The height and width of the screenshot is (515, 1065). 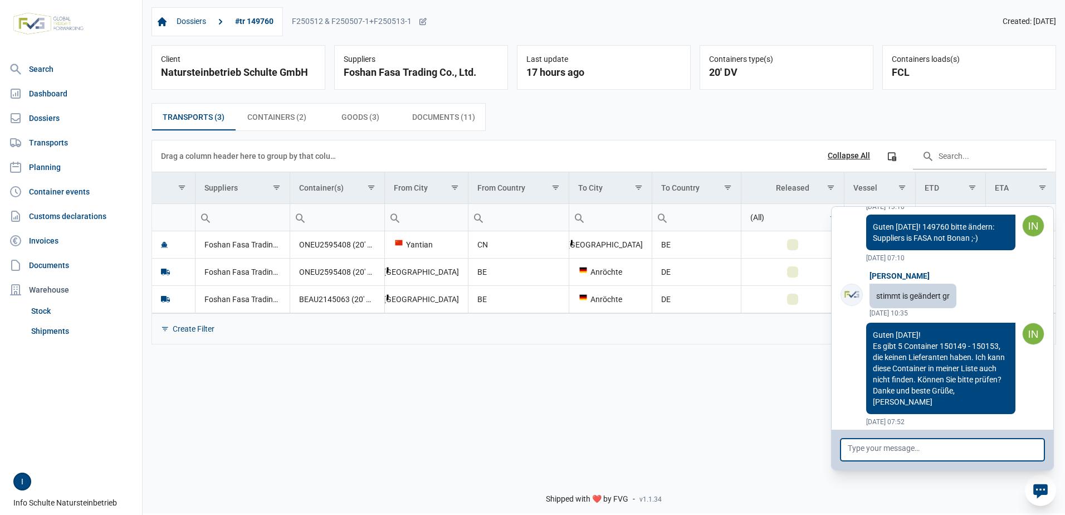 I want to click on div: F250512 & F250507-1+F250513-1, so click(x=359, y=22).